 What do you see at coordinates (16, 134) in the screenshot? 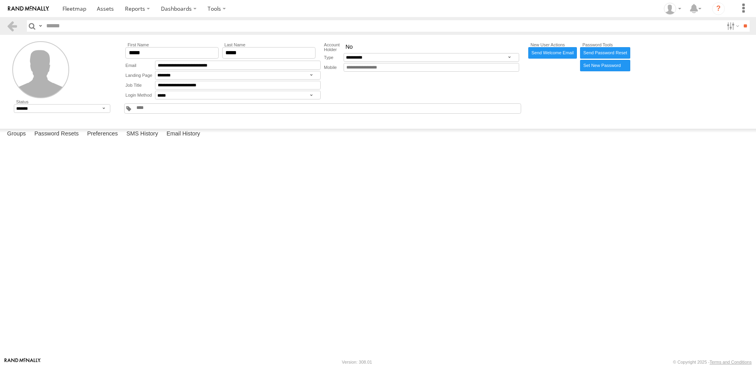
I see `label: Groups` at bounding box center [16, 134].